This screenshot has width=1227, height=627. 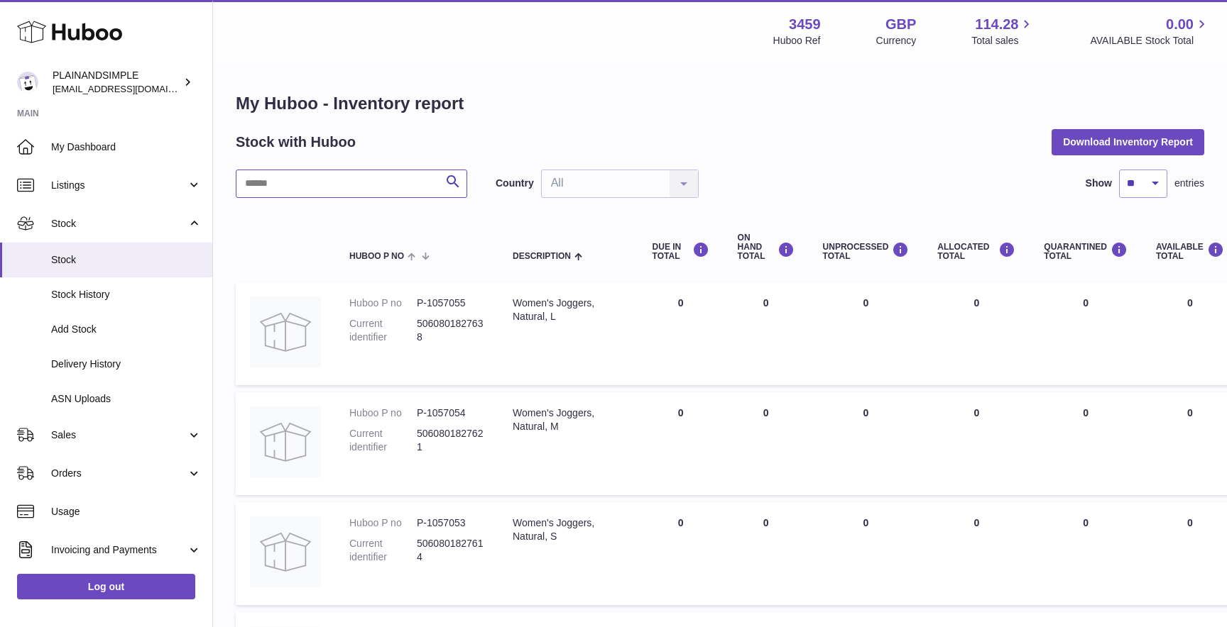 What do you see at coordinates (295, 142) in the screenshot?
I see `h2: Stock with Huboo` at bounding box center [295, 142].